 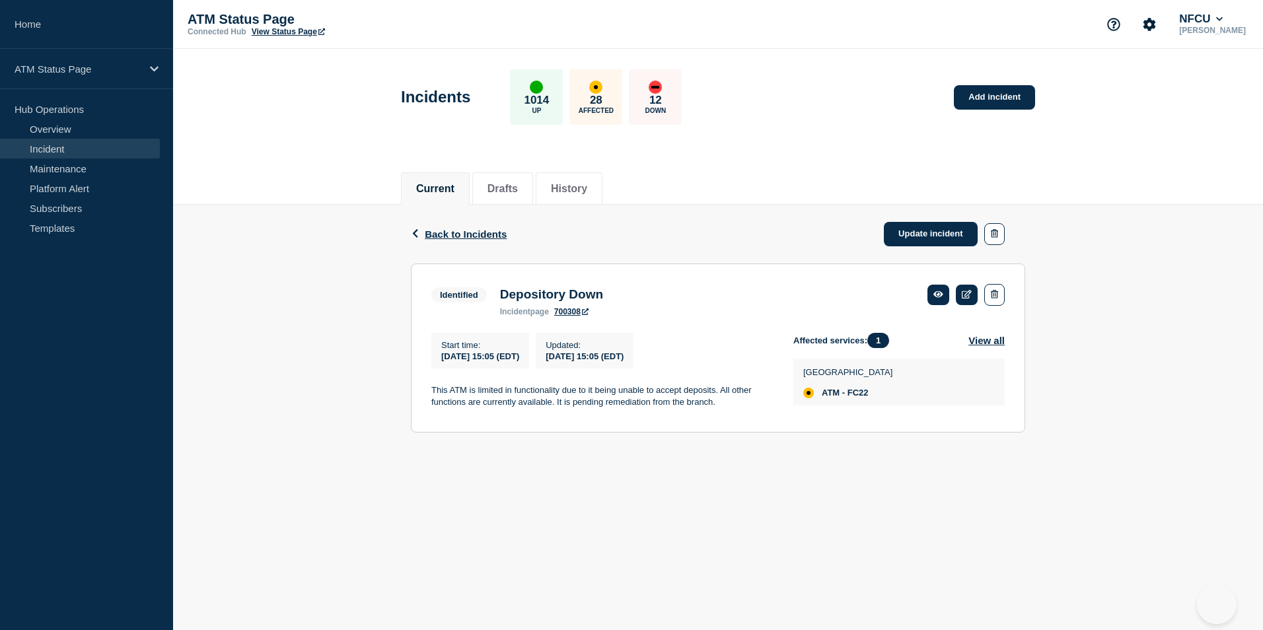 What do you see at coordinates (1201, 19) in the screenshot?
I see `button: NFCU` at bounding box center [1201, 19].